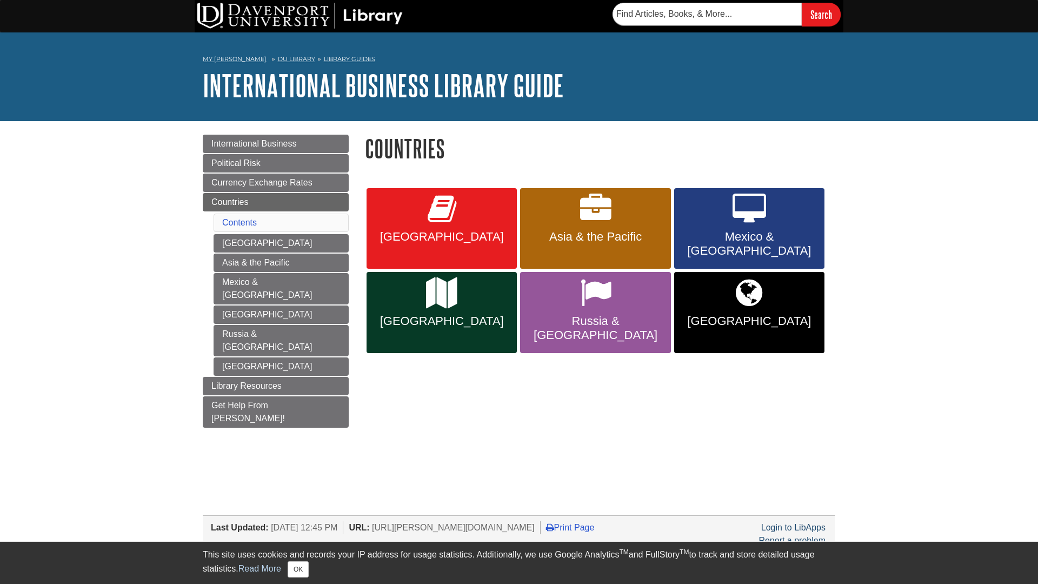  What do you see at coordinates (239, 222) in the screenshot?
I see `a: Contents` at bounding box center [239, 222].